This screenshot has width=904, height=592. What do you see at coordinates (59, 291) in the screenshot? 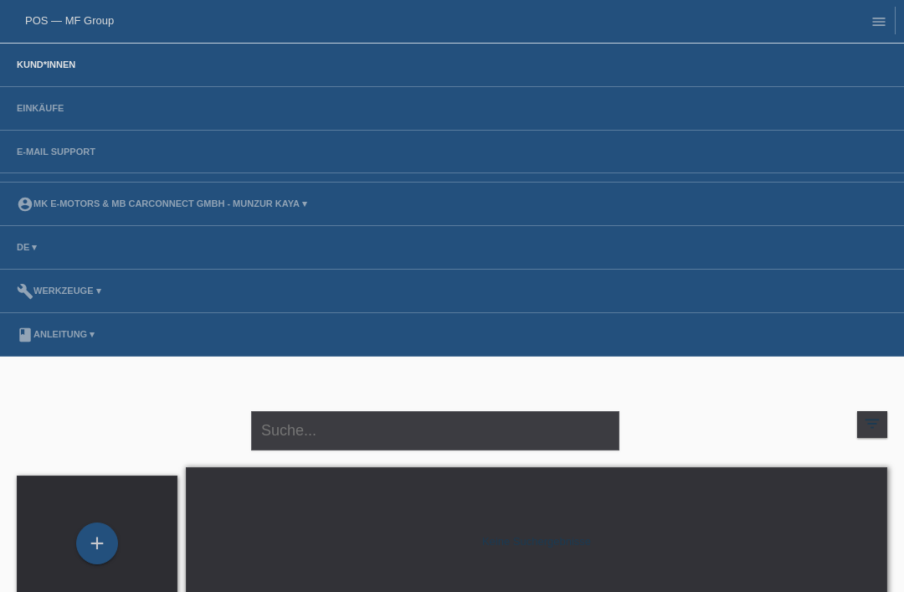
I see `a: buildWerkzeuge ▾` at bounding box center [59, 291].